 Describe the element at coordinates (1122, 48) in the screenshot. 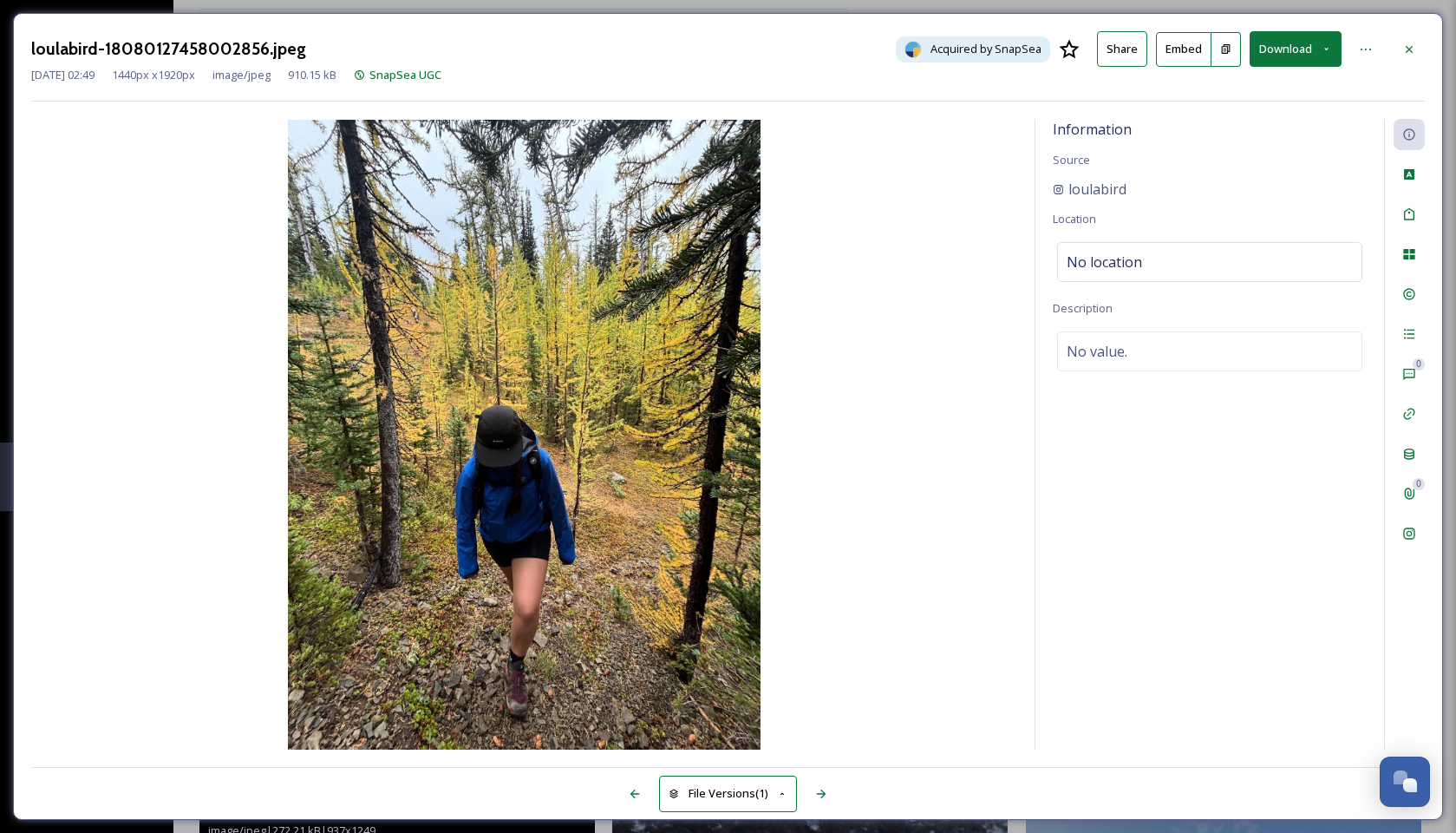

I see `button: Share` at that location.